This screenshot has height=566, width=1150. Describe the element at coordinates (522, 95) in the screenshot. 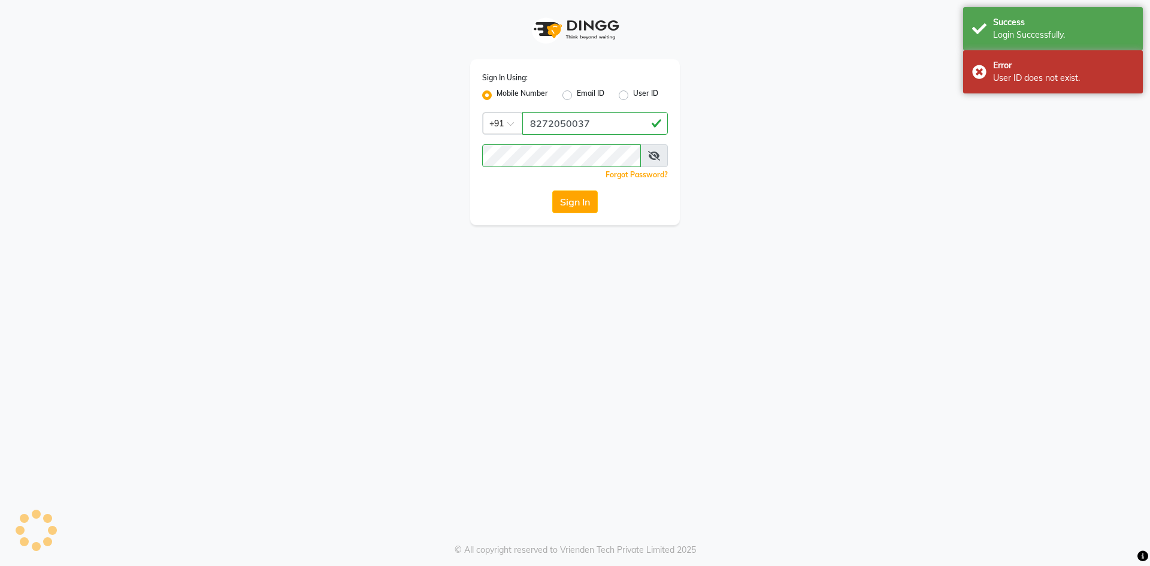

I see `label: Mobile Number` at that location.